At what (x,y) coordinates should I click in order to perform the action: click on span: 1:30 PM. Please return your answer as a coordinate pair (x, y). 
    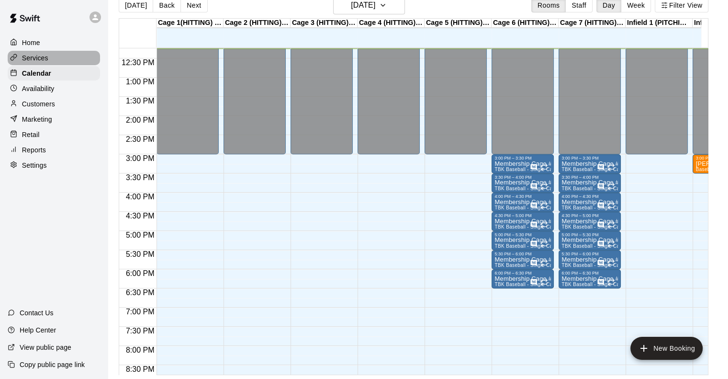
    Looking at the image, I should click on (140, 101).